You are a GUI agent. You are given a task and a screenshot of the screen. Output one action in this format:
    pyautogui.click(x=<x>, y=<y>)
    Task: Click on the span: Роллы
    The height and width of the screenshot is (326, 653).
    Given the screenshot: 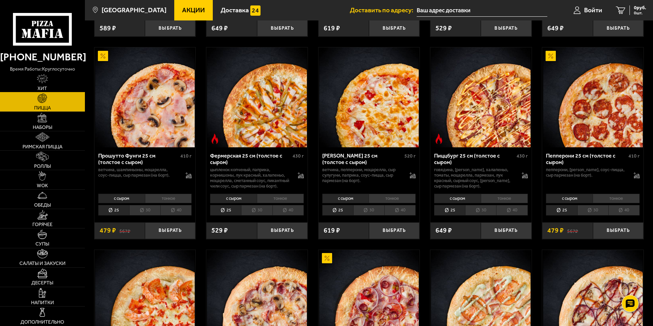 What is the action you would take?
    pyautogui.click(x=42, y=166)
    